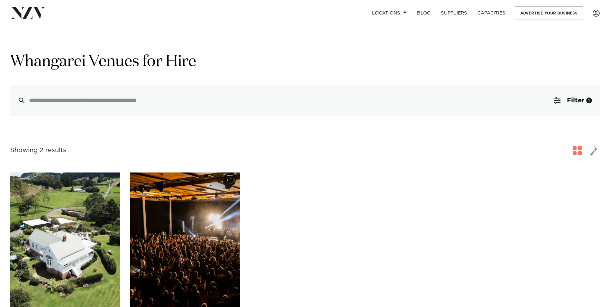 The width and height of the screenshot is (610, 307). Describe the element at coordinates (424, 13) in the screenshot. I see `a: BLOG` at that location.